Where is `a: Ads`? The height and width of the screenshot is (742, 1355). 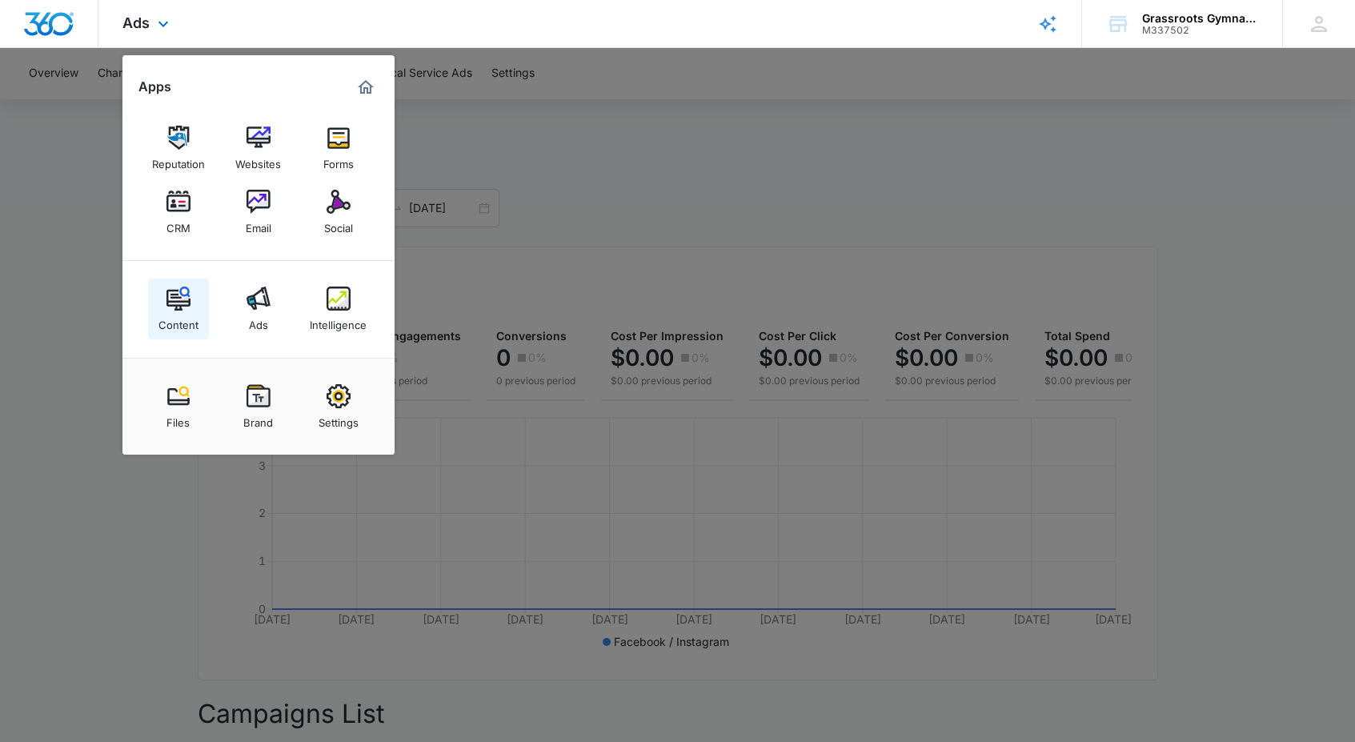
a: Ads is located at coordinates (259, 309).